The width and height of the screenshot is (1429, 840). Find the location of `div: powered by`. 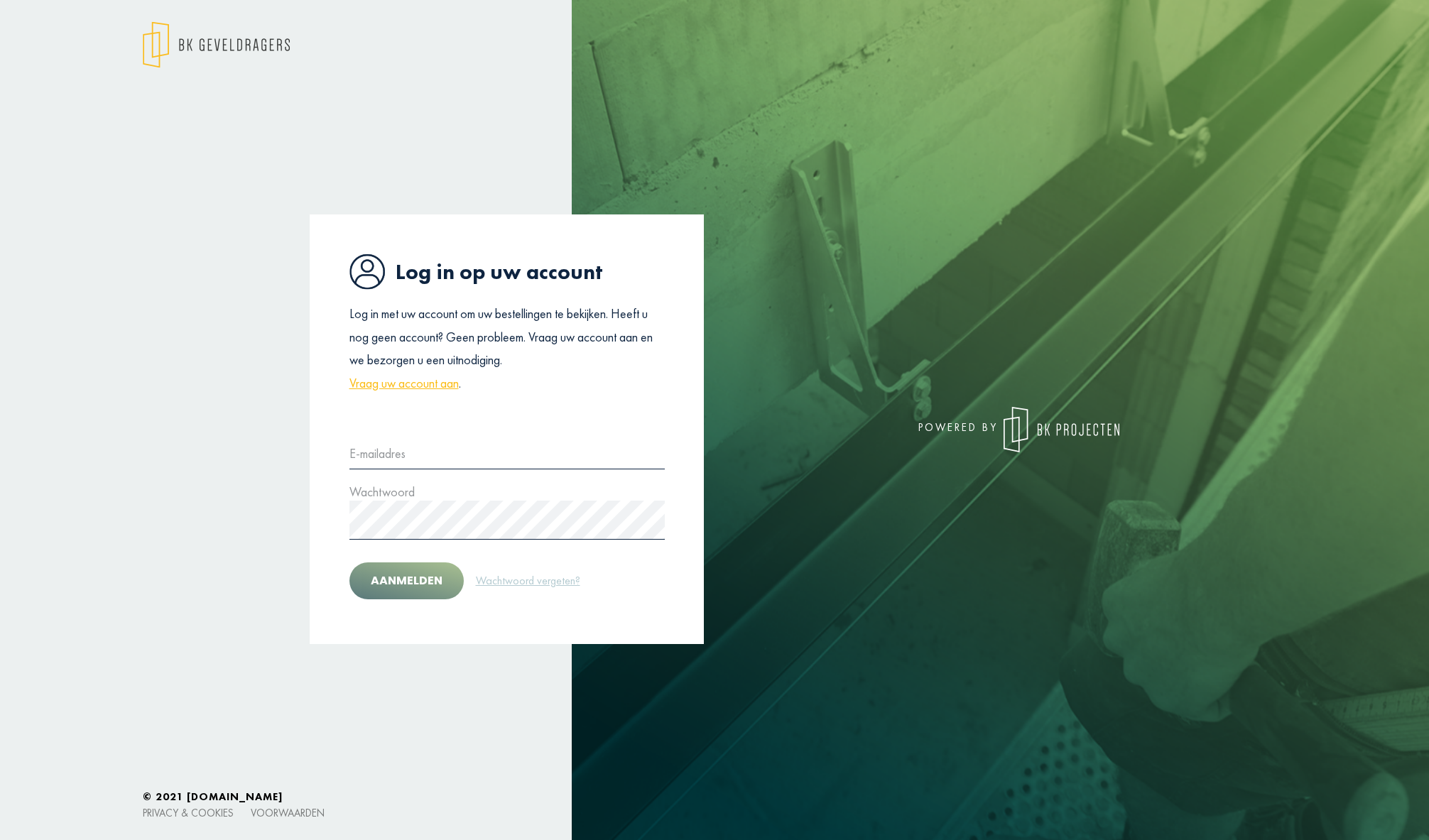

div: powered by is located at coordinates (922, 430).